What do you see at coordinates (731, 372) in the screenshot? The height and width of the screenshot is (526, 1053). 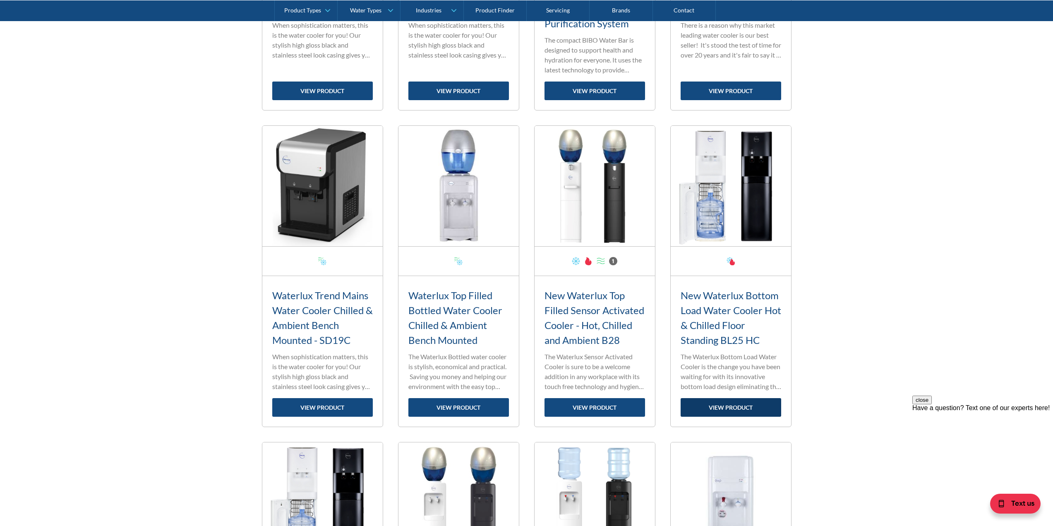 I see `p: The Waterlux Bottom Load Water Cooler is the change you have been waiting for with its innovative...` at bounding box center [731, 372].